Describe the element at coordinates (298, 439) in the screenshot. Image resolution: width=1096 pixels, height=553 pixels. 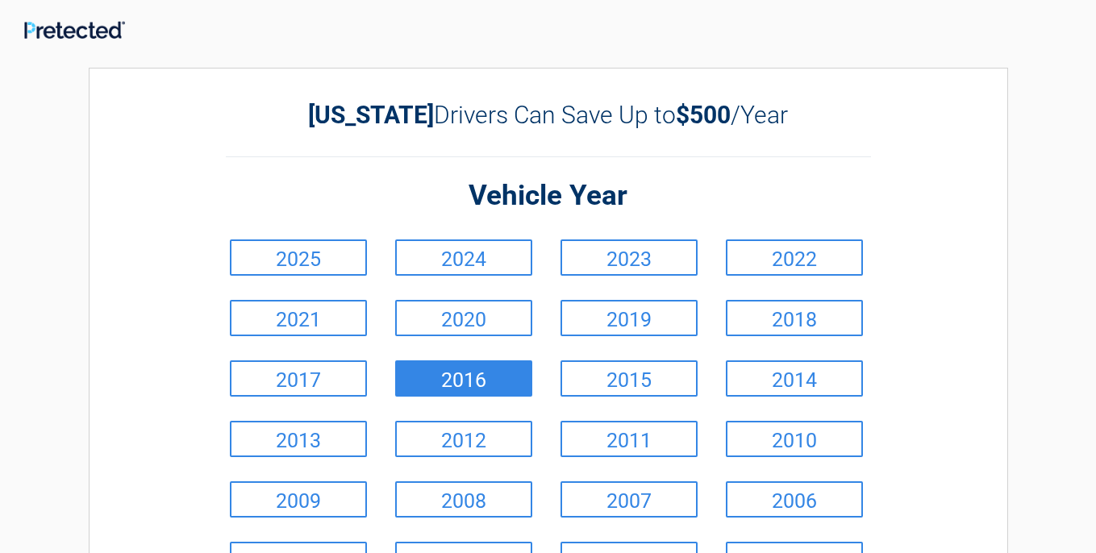
I see `a: 2013` at that location.